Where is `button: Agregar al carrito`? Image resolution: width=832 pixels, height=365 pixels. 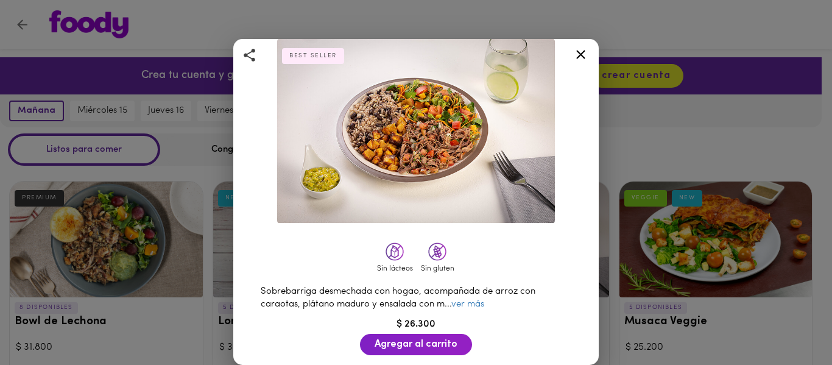
button: Agregar al carrito is located at coordinates (416, 344).